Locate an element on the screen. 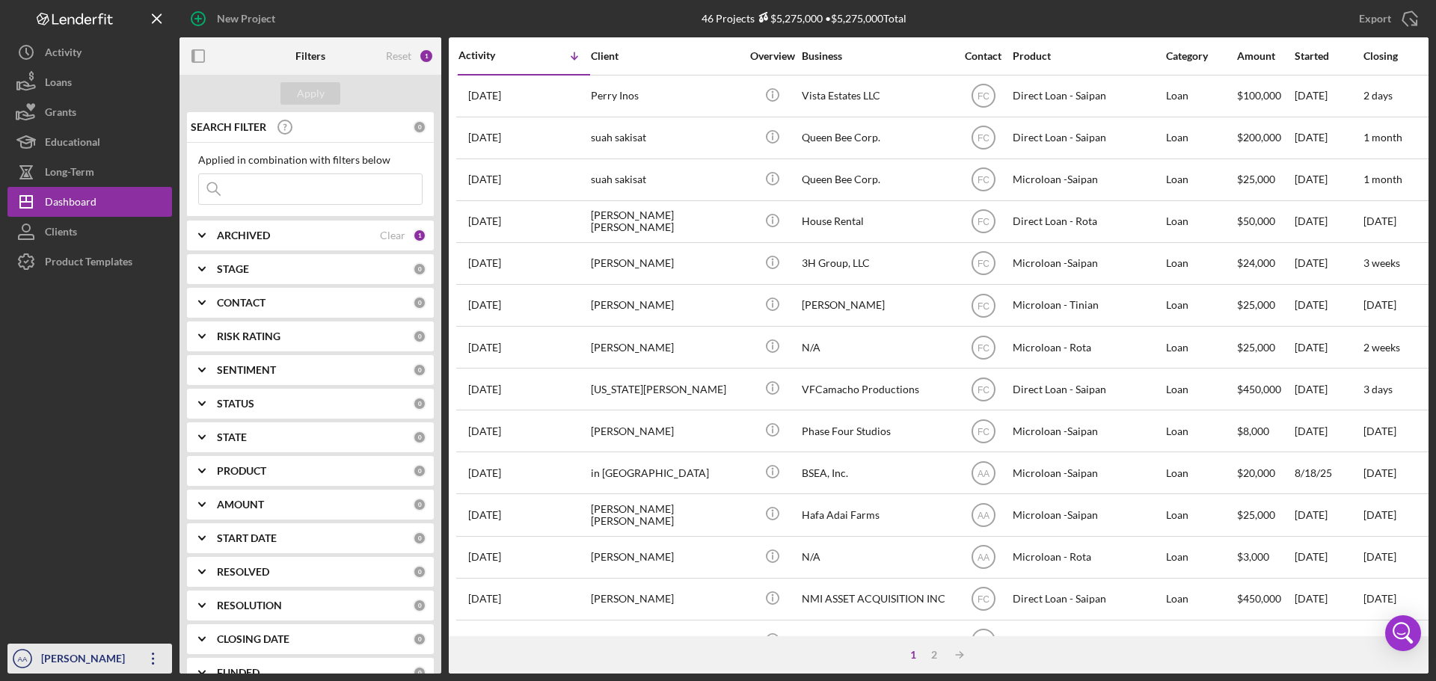 Image resolution: width=1436 pixels, height=681 pixels. div: Grants is located at coordinates (61, 114).